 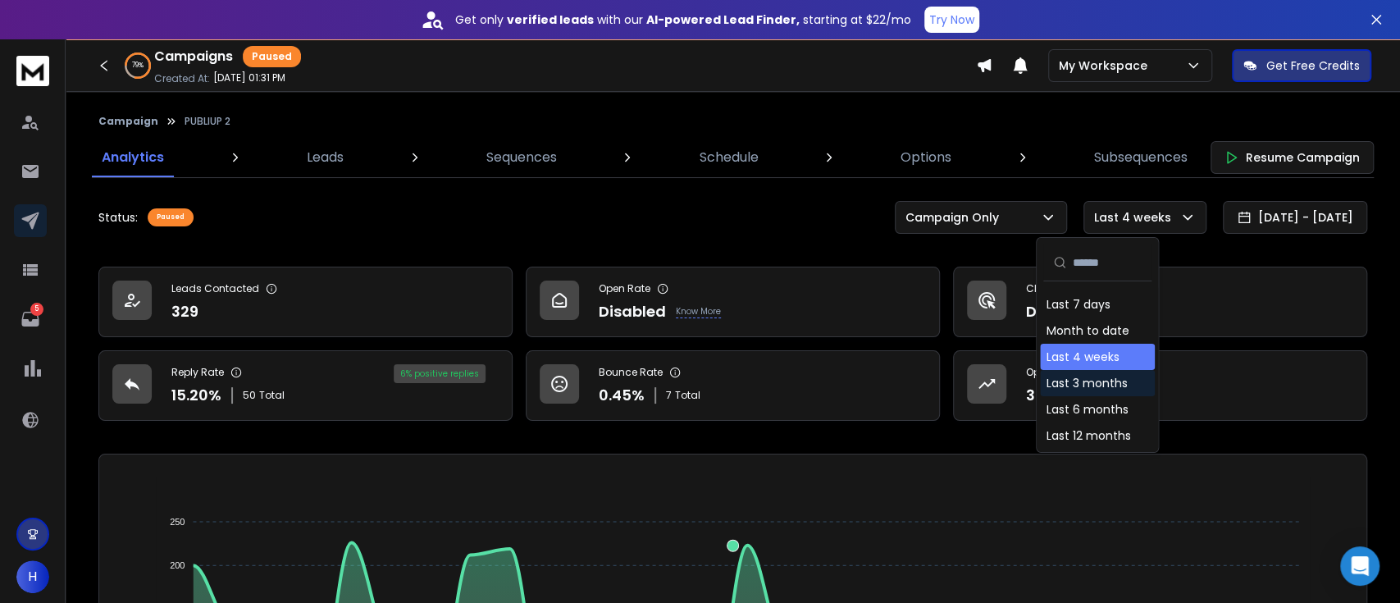 I want to click on span: 7, so click(x=669, y=395).